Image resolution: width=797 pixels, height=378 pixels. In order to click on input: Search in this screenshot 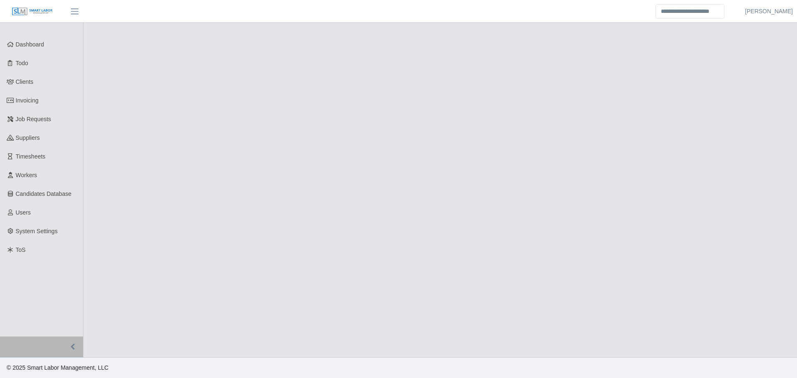, I will do `click(690, 11)`.